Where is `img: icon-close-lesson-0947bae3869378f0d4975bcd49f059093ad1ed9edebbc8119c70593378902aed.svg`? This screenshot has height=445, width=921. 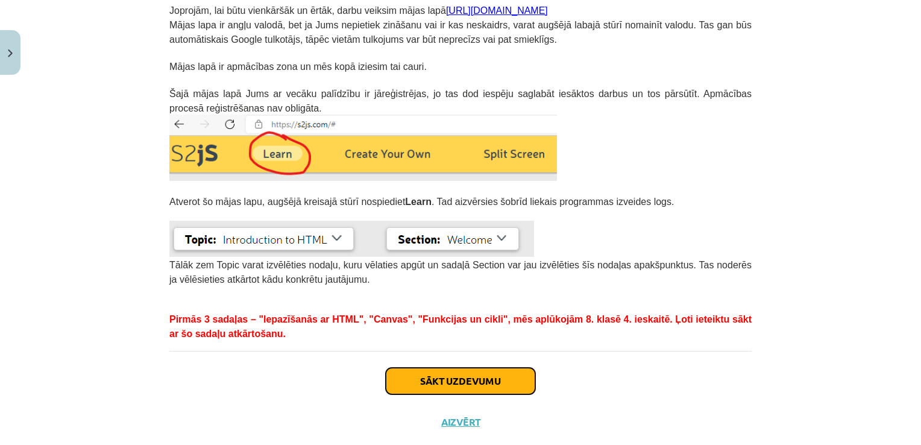 img: icon-close-lesson-0947bae3869378f0d4975bcd49f059093ad1ed9edebbc8119c70593378902aed.svg is located at coordinates (10, 53).